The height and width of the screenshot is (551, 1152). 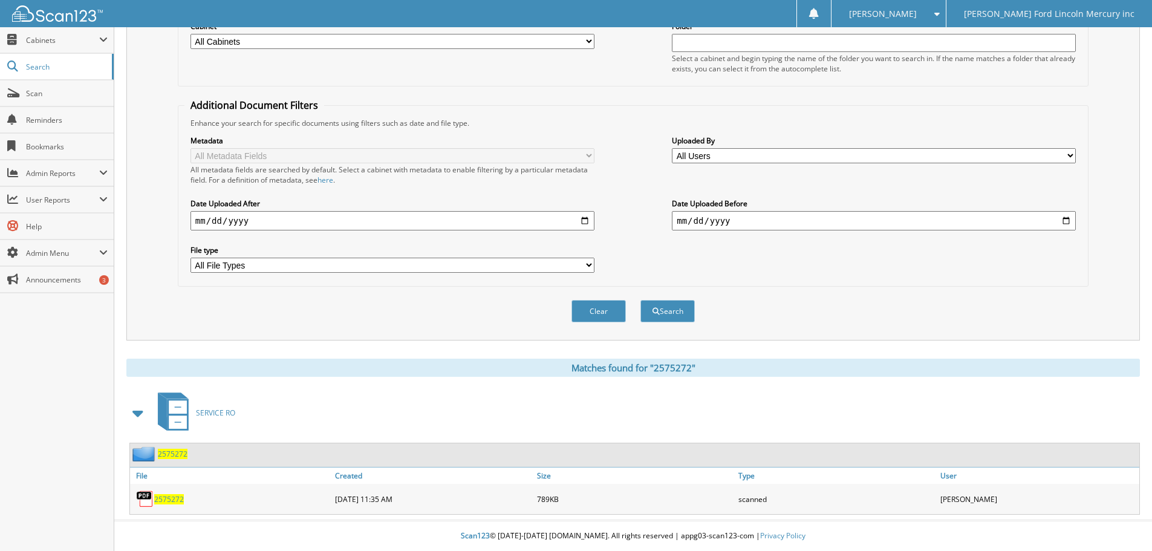 What do you see at coordinates (633, 368) in the screenshot?
I see `div: Matches found for "2575272"` at bounding box center [633, 368].